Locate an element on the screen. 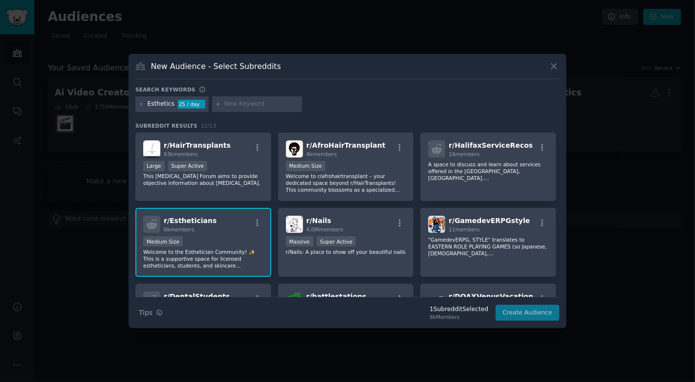 The height and width of the screenshot is (382, 695). span: Subreddit Results is located at coordinates (166, 126).